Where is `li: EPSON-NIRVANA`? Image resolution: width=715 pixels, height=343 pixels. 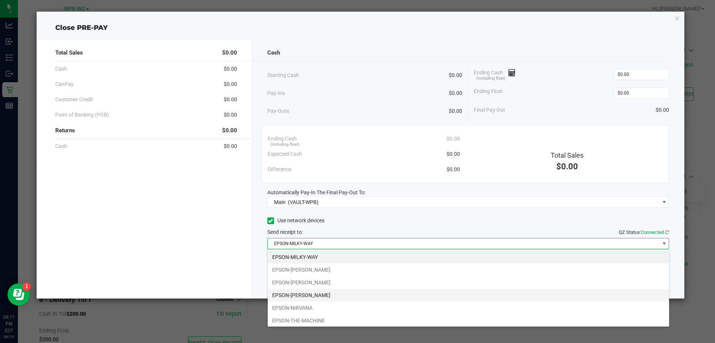
li: EPSON-NIRVANA is located at coordinates (468, 308).